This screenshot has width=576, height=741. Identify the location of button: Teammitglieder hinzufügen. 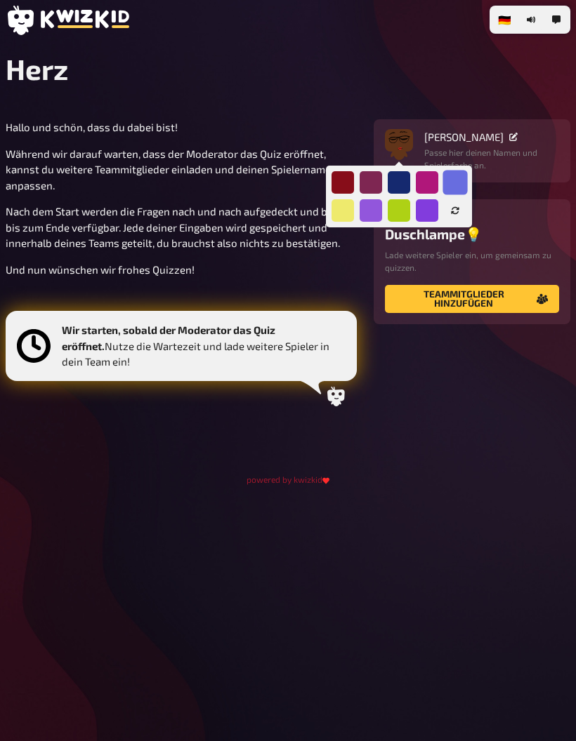
(472, 299).